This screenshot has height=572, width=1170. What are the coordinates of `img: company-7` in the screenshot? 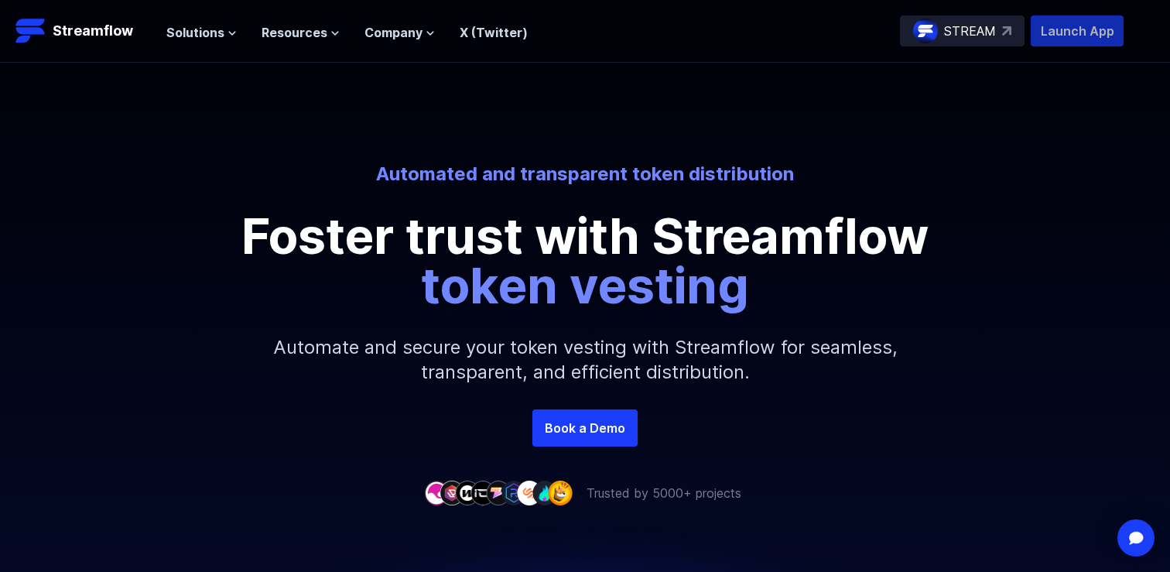 It's located at (529, 492).